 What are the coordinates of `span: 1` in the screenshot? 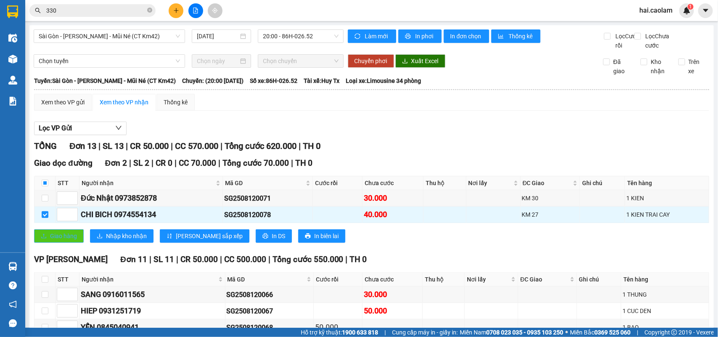 It's located at (691, 7).